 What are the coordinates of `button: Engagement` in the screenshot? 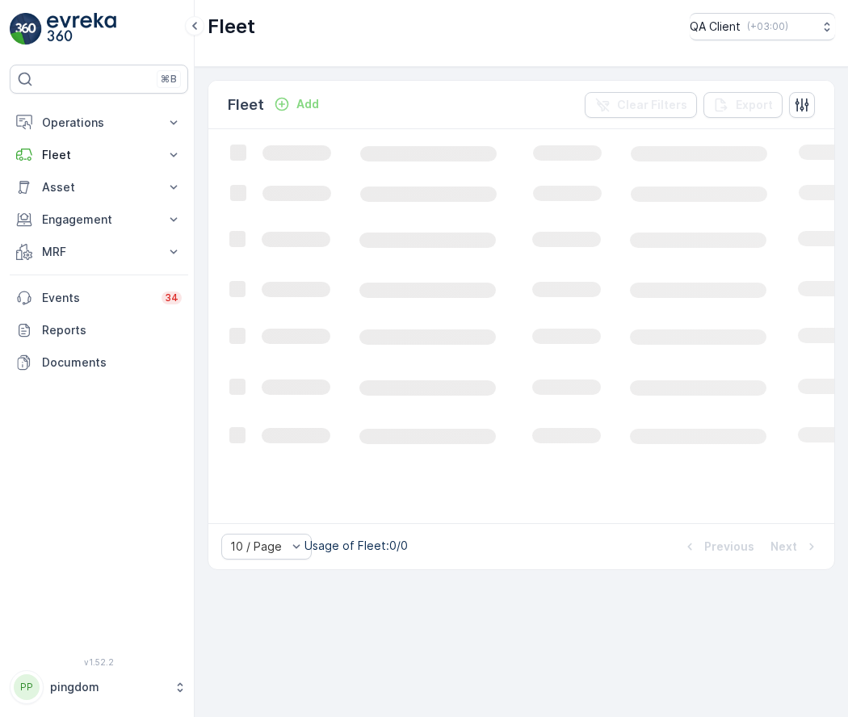 It's located at (99, 220).